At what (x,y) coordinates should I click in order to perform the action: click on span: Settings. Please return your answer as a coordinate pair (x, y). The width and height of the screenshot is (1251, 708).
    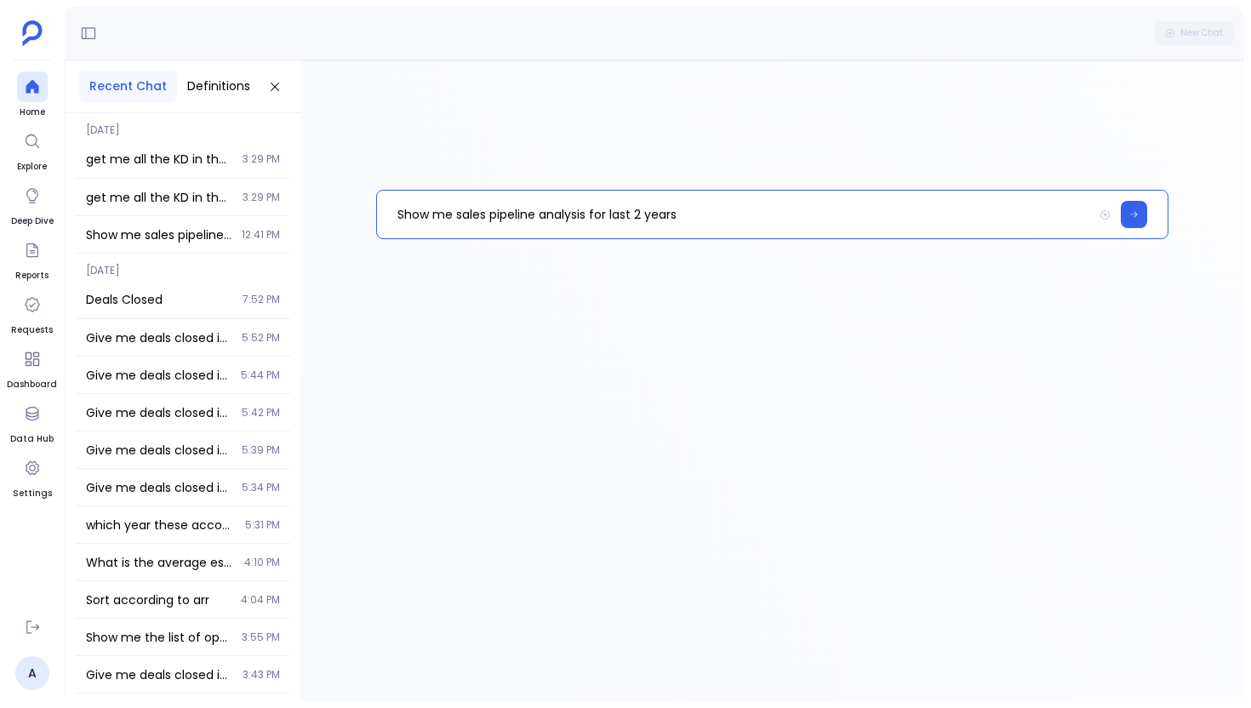
    Looking at the image, I should click on (32, 494).